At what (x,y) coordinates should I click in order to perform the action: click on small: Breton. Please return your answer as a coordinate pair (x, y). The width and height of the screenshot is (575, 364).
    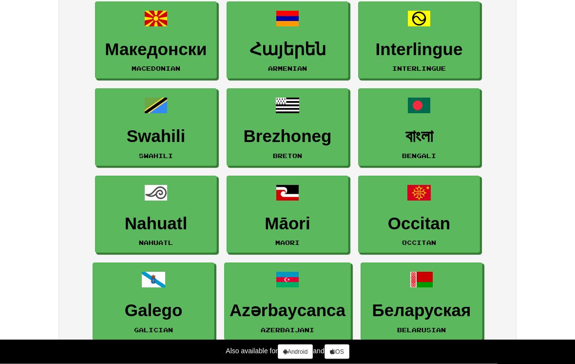
    Looking at the image, I should click on (288, 156).